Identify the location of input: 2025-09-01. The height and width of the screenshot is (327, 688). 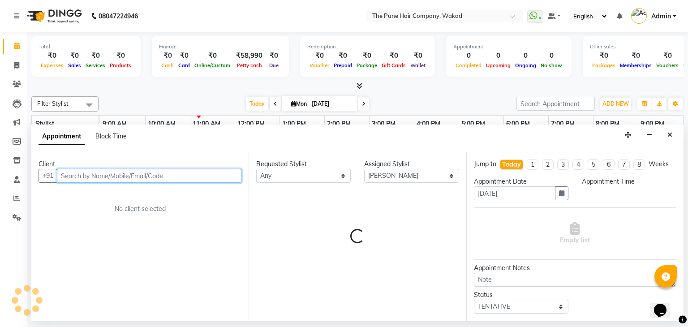
(331, 104).